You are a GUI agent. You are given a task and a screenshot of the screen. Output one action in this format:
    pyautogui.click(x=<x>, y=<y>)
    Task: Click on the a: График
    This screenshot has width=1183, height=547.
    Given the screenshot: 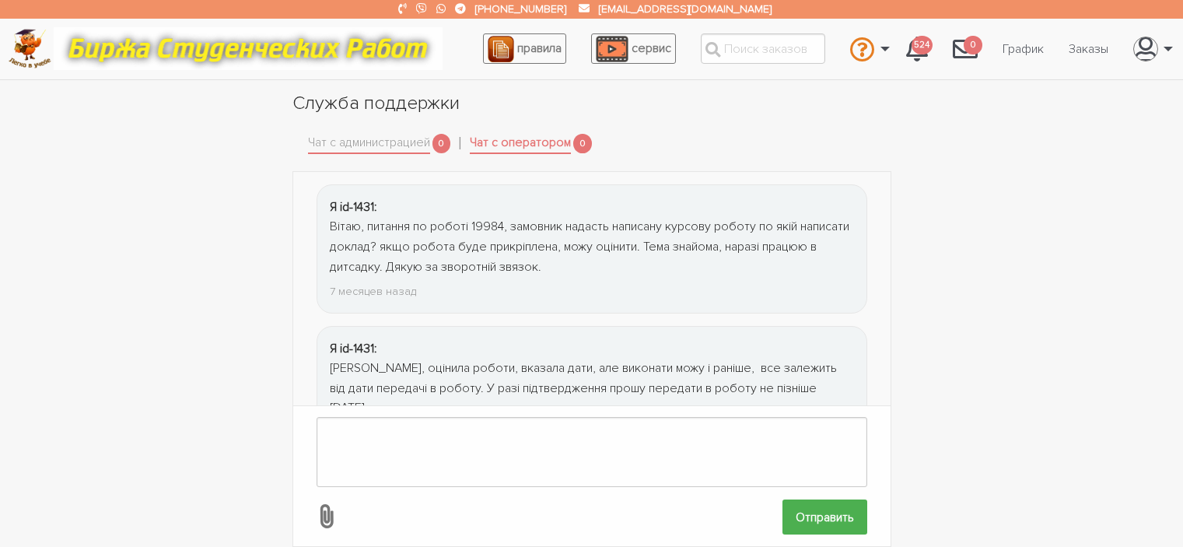 What is the action you would take?
    pyautogui.click(x=1023, y=49)
    